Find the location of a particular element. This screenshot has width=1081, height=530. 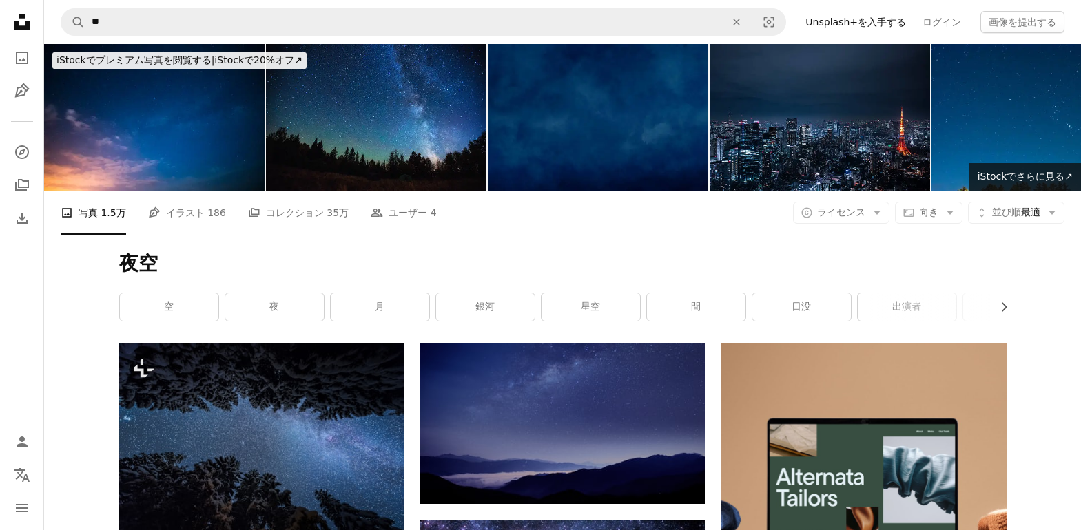

a: 月 is located at coordinates (380, 307).